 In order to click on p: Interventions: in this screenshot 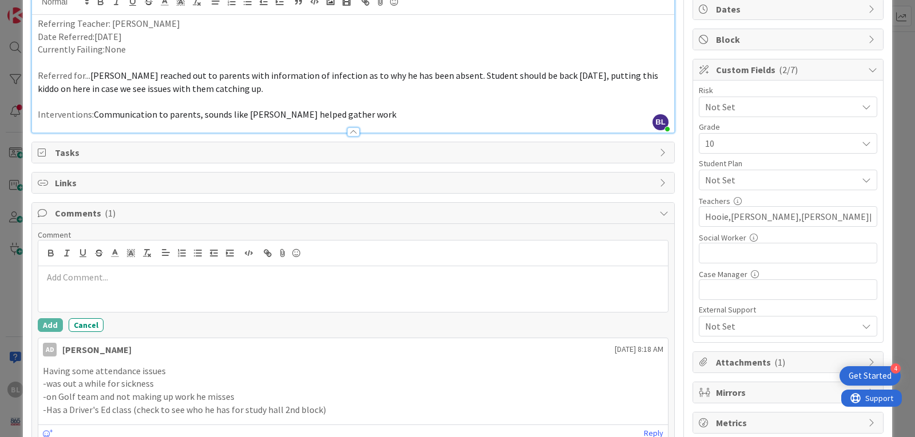, I will do `click(353, 114)`.